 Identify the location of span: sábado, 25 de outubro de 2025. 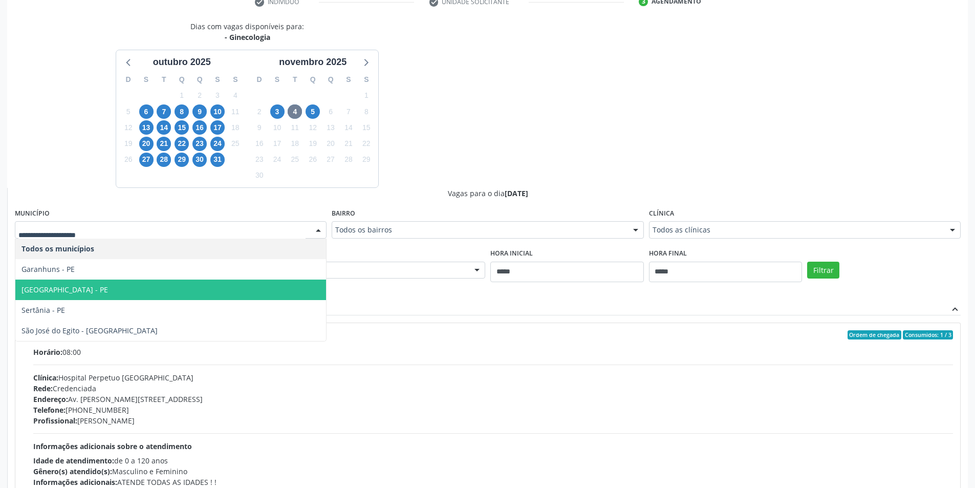
(236, 144).